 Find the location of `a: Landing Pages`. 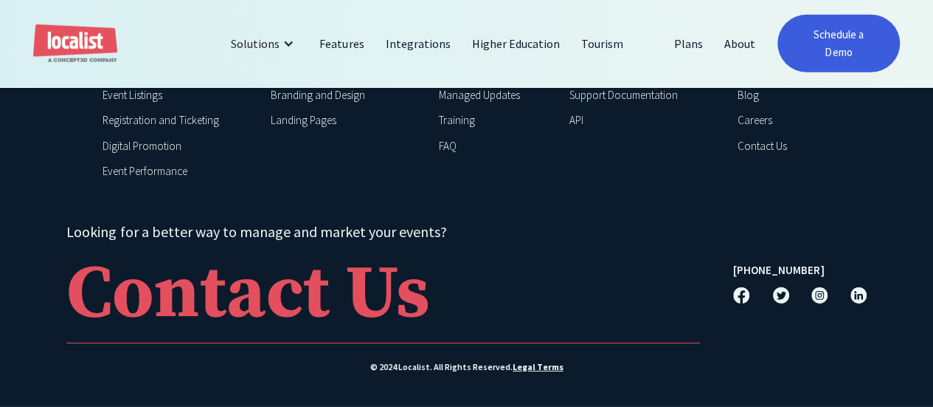

a: Landing Pages is located at coordinates (303, 120).